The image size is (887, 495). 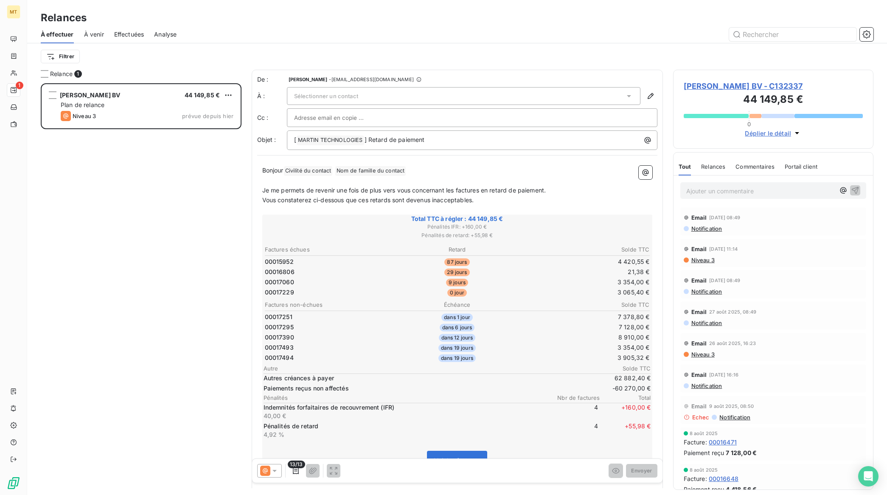 What do you see at coordinates (755, 166) in the screenshot?
I see `span: Commentaires` at bounding box center [755, 166].